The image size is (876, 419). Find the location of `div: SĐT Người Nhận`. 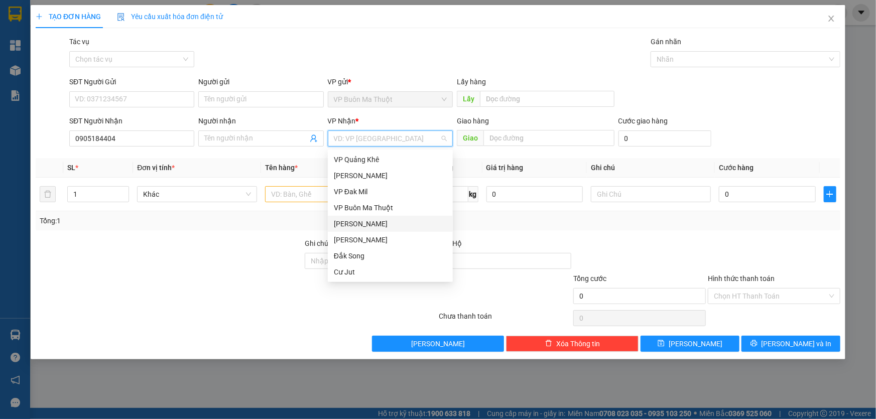

div: SĐT Người Nhận is located at coordinates (132, 121).